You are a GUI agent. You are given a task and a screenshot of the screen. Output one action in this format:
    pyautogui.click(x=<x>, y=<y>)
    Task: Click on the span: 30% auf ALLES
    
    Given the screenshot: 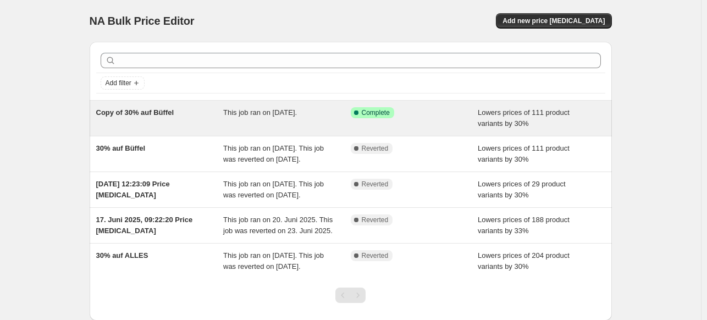 What is the action you would take?
    pyautogui.click(x=122, y=255)
    